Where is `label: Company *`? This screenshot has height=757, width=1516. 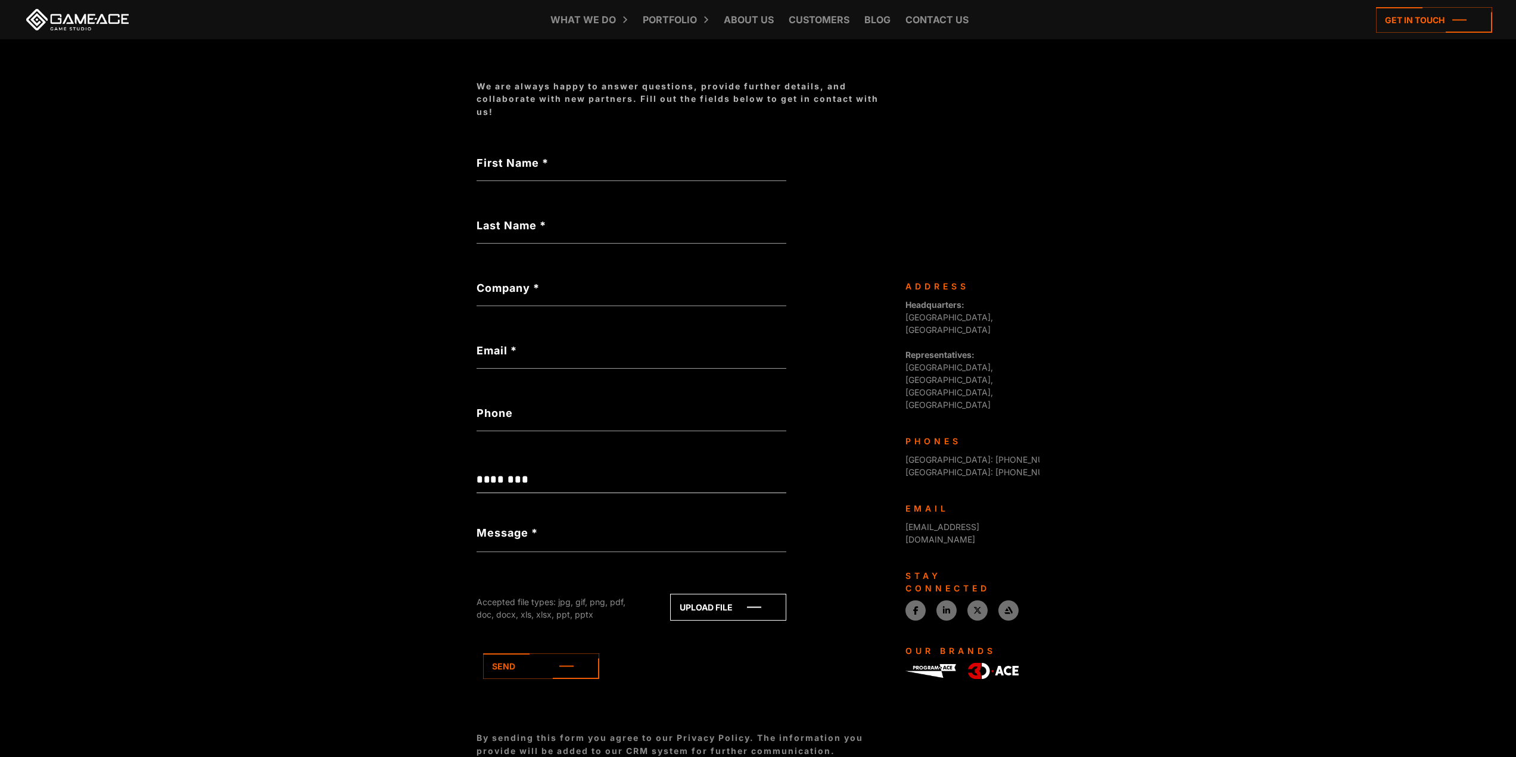
label: Company * is located at coordinates (631, 288).